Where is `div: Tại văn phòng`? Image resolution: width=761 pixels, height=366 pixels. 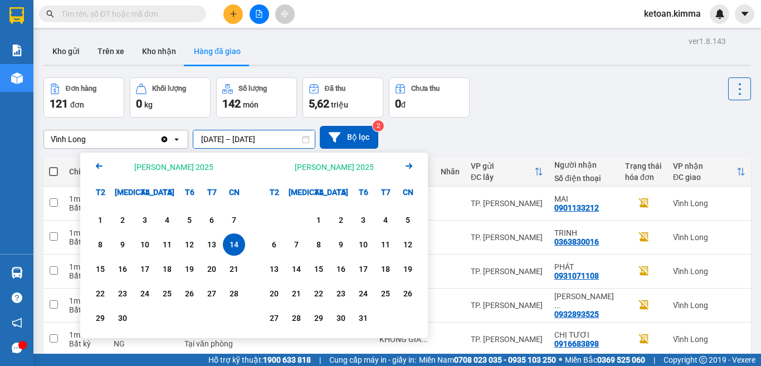 div: Tại văn phòng is located at coordinates (209, 344).